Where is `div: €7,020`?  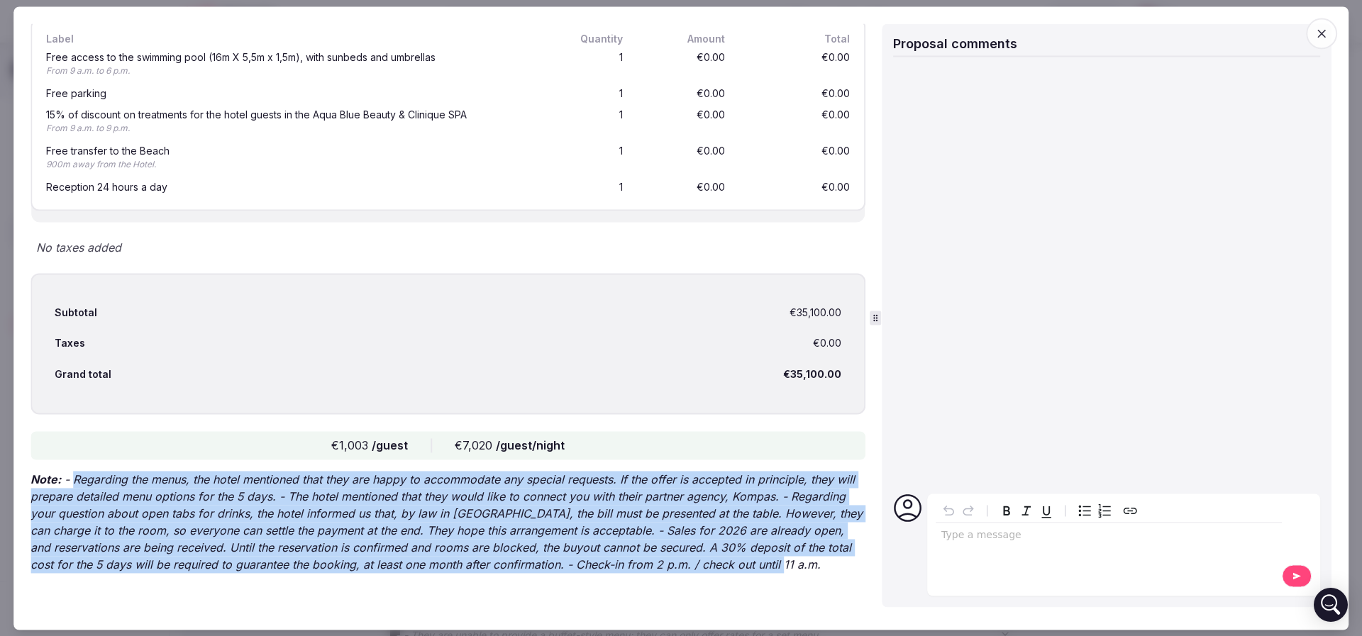 div: €7,020 is located at coordinates (509, 445).